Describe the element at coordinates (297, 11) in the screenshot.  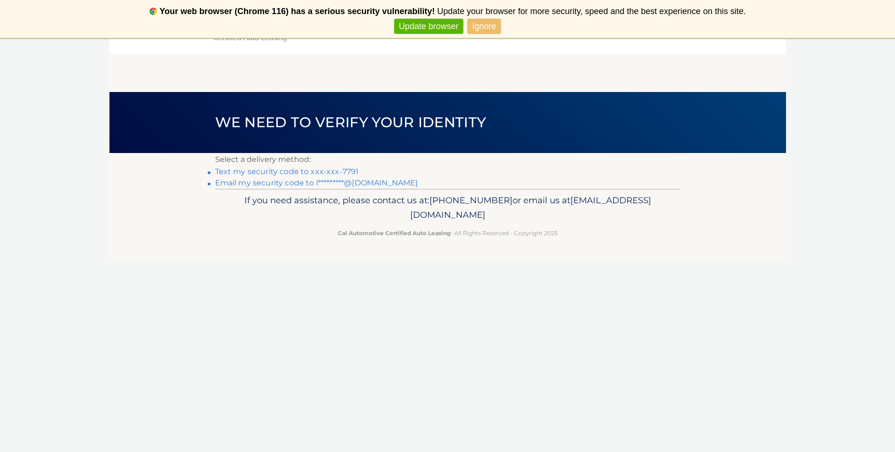
I see `b: Your web browser (Chrome 116) has a serious security vulnerability!` at that location.